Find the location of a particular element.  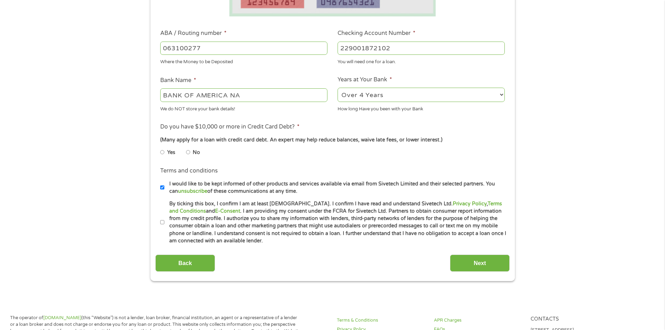

input: 345634636 is located at coordinates (421, 48).